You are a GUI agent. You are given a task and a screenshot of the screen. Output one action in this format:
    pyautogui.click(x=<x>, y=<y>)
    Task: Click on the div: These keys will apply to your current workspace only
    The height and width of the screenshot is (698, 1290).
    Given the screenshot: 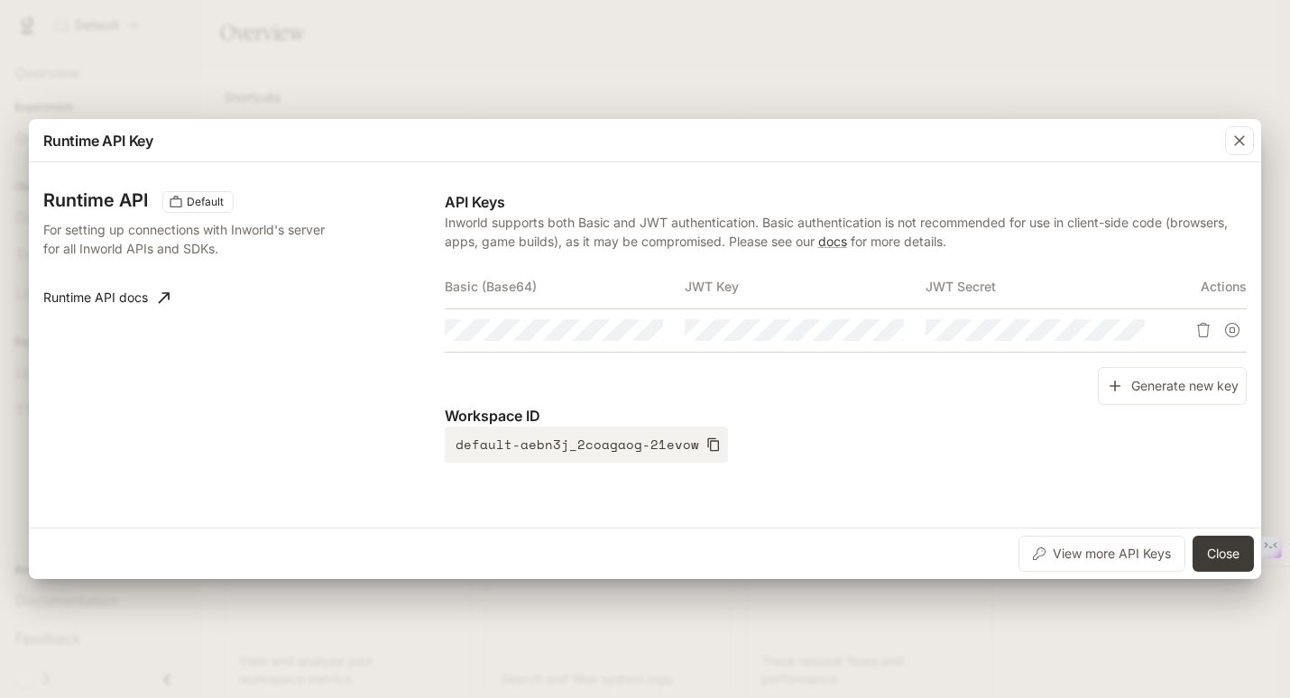 What is the action you would take?
    pyautogui.click(x=198, y=202)
    